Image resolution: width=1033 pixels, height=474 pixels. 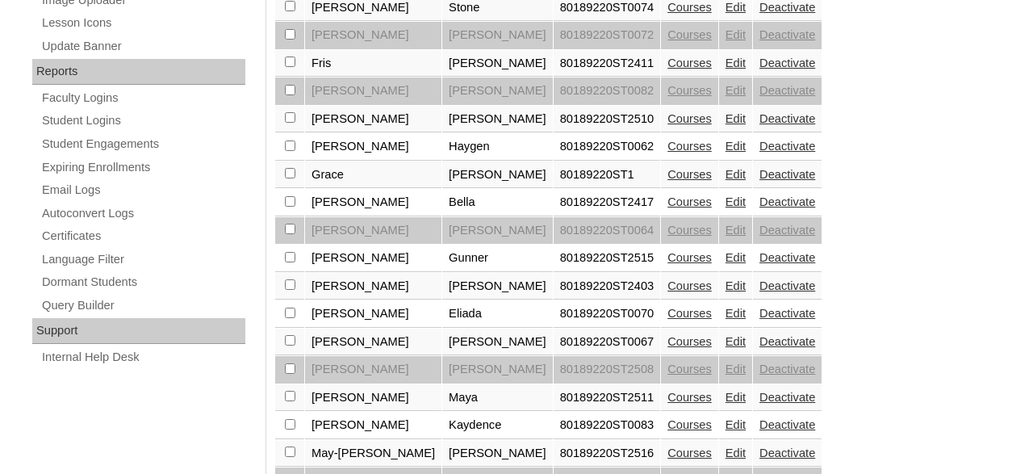 I want to click on div: Reports, so click(x=139, y=72).